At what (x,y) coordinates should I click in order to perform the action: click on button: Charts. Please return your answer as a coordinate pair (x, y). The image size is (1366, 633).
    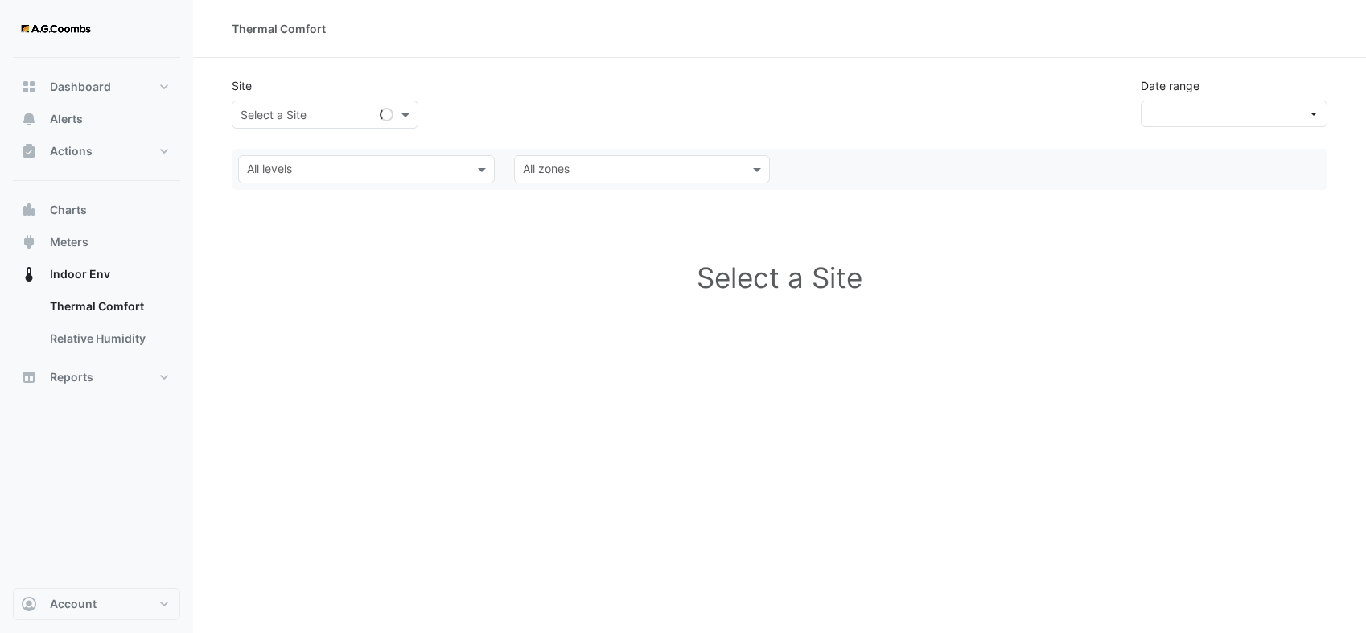
    Looking at the image, I should click on (97, 210).